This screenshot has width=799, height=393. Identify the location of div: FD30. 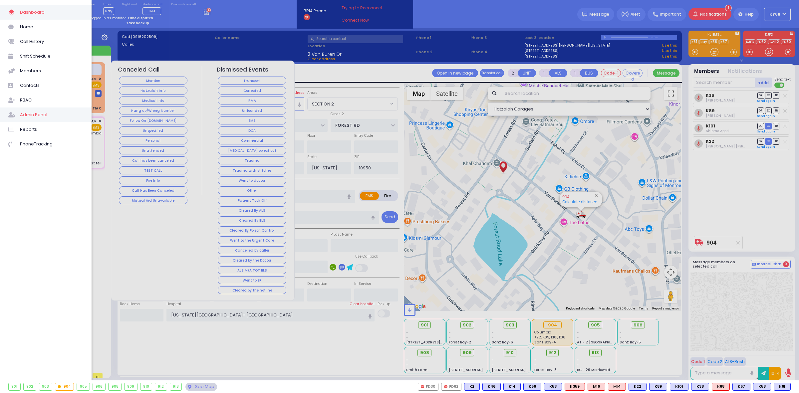
(428, 387).